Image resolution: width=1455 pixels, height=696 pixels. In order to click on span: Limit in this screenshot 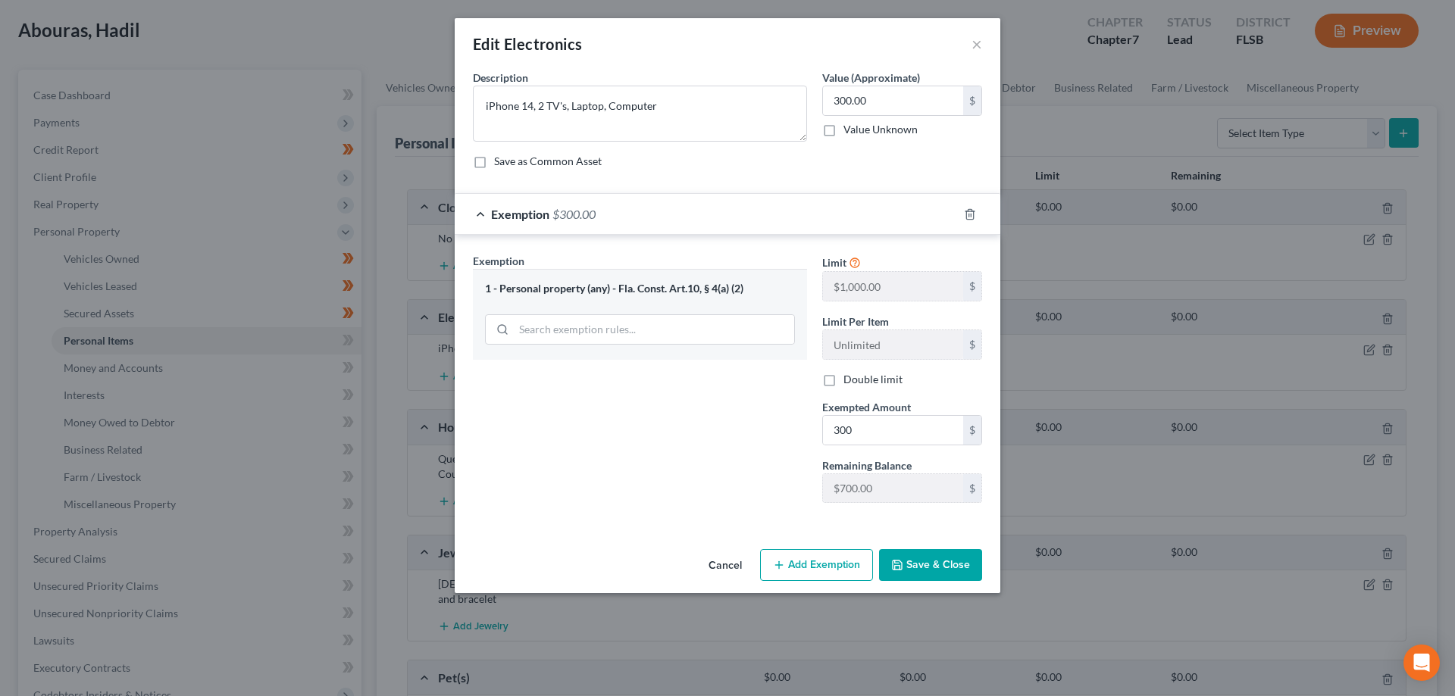, I will do `click(834, 262)`.